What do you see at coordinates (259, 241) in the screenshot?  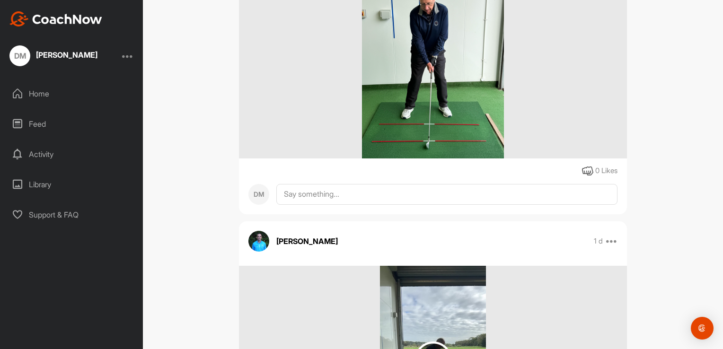 I see `img: avatar` at bounding box center [259, 241].